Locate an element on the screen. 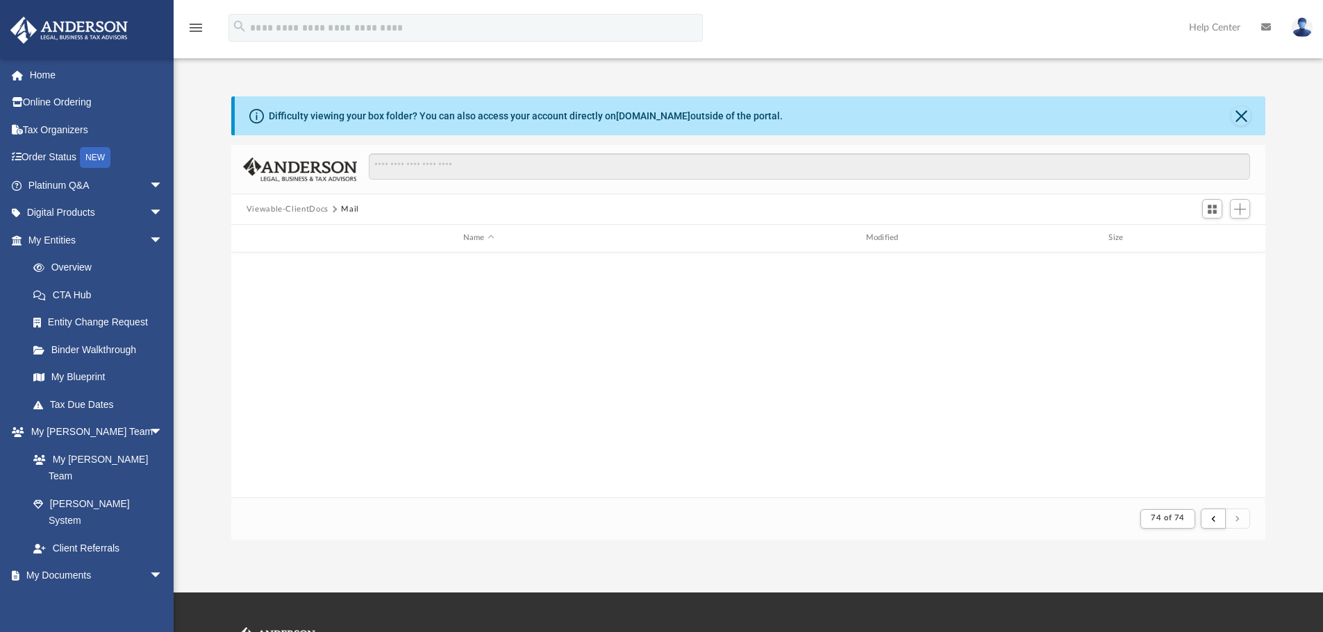  div: NEW is located at coordinates (95, 158).